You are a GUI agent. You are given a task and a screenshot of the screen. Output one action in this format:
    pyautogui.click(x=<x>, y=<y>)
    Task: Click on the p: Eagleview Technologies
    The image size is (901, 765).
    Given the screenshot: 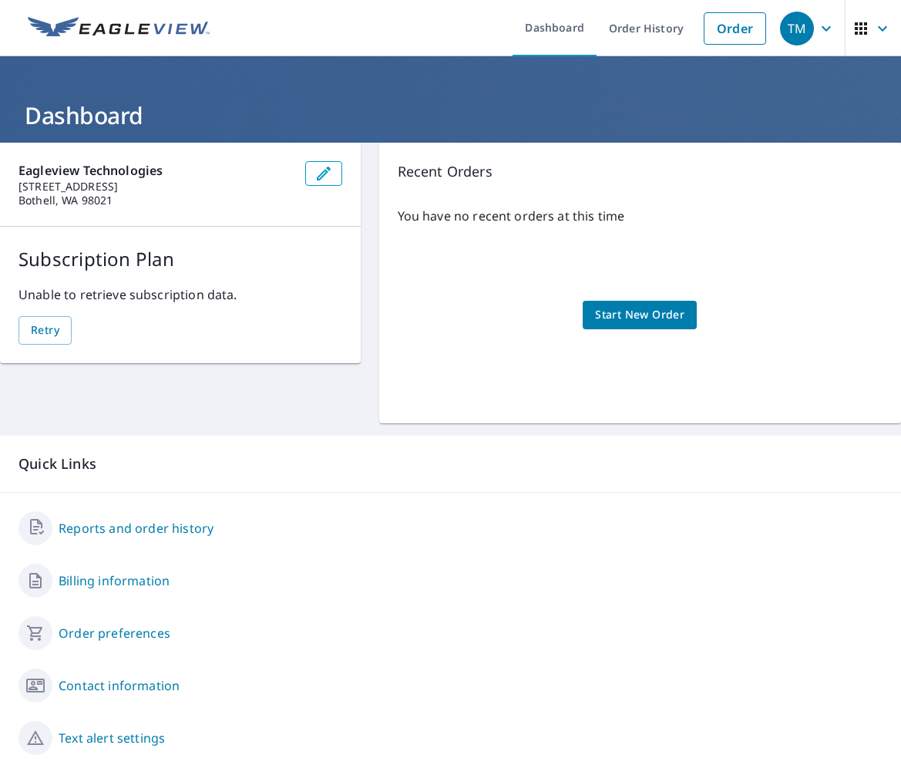 What is the action you would take?
    pyautogui.click(x=156, y=170)
    